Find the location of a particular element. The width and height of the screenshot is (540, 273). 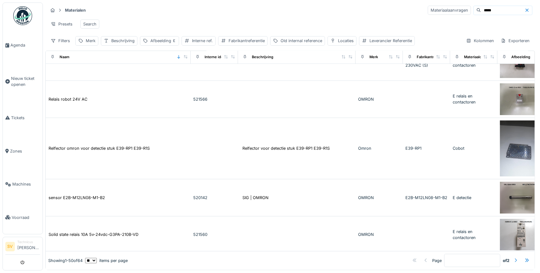

li: SV is located at coordinates (10, 247).